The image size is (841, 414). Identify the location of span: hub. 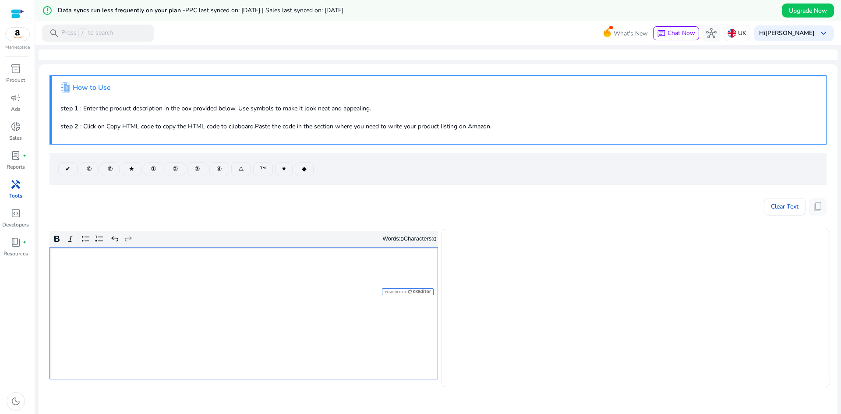
(711, 33).